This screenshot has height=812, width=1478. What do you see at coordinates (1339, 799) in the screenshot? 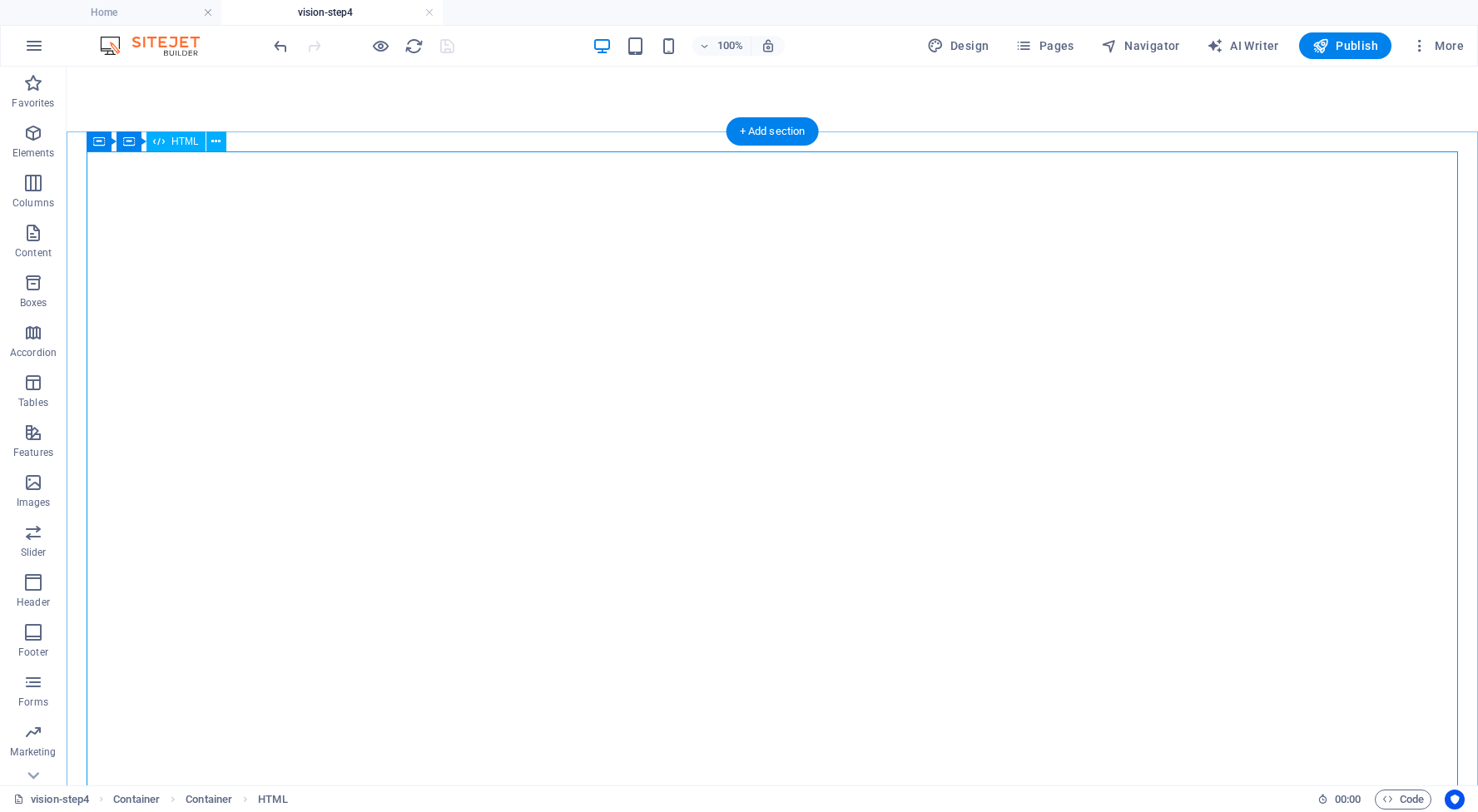
I see `h6: Session time` at bounding box center [1339, 799].